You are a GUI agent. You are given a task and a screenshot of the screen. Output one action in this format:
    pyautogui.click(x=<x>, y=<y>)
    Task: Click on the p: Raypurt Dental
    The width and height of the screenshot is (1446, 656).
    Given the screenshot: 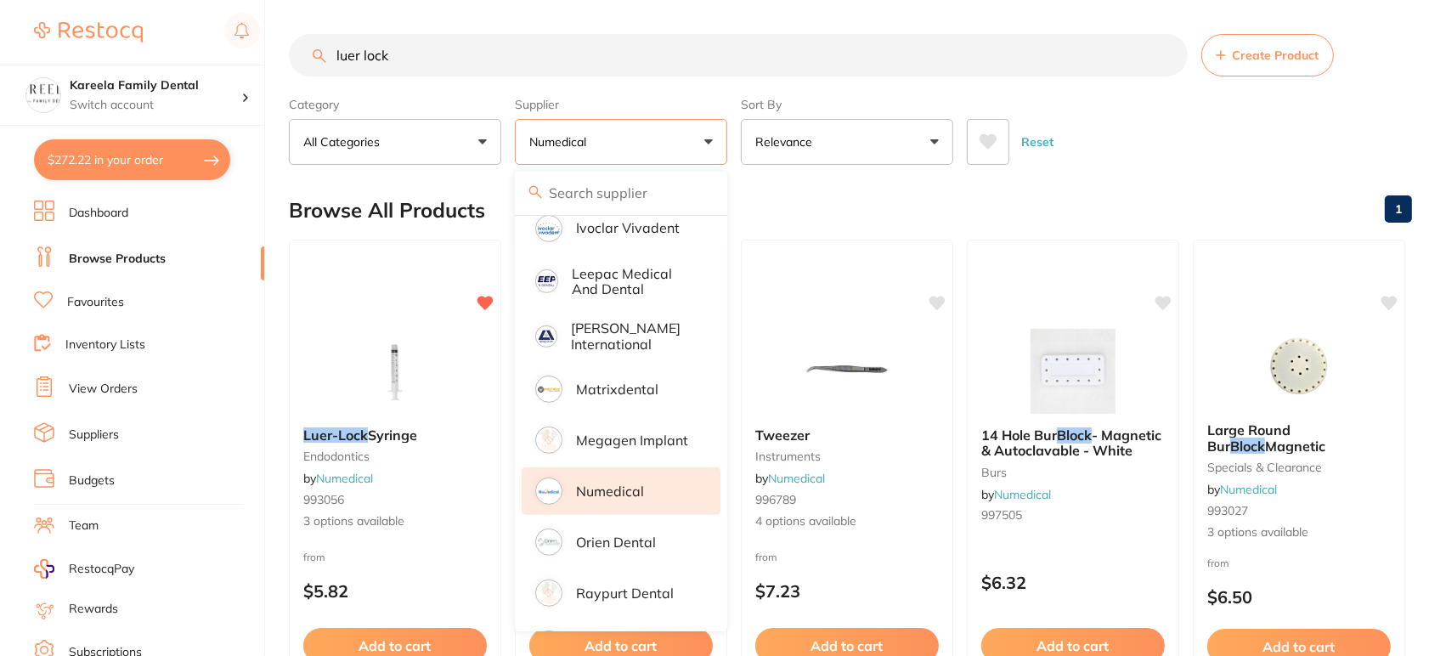 What is the action you would take?
    pyautogui.click(x=625, y=593)
    